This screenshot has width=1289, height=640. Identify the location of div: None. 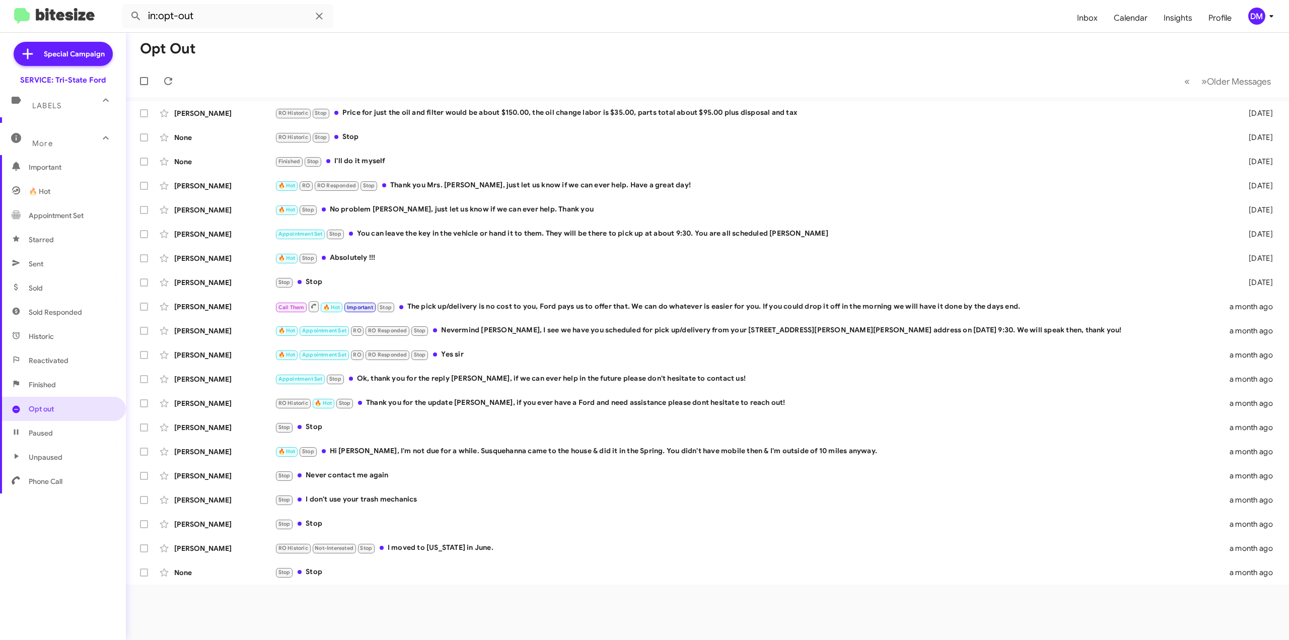
(225, 573).